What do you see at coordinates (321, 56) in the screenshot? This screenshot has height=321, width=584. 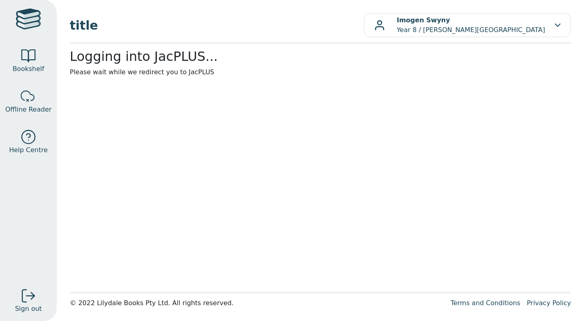 I see `h2: Logging into JacPLUS...` at bounding box center [321, 56].